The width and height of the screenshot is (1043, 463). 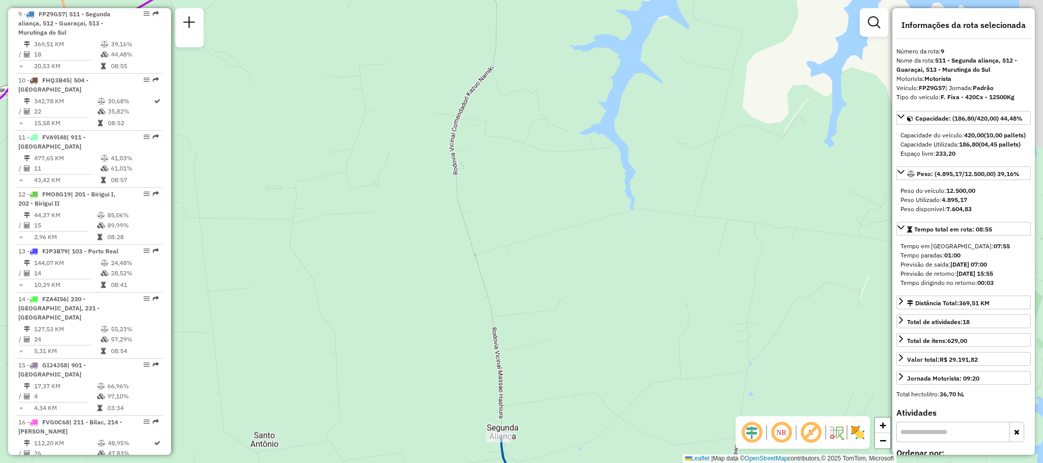 What do you see at coordinates (969, 144) in the screenshot?
I see `strong: 186,80` at bounding box center [969, 144].